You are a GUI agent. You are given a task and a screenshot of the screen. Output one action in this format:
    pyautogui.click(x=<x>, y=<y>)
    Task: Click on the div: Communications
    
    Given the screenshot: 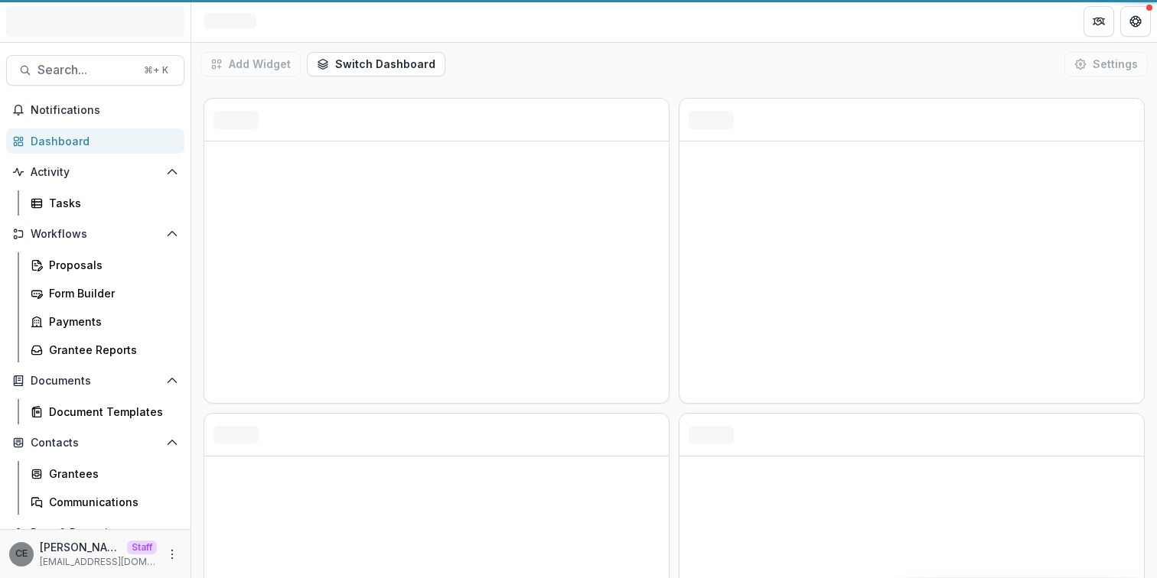 What is the action you would take?
    pyautogui.click(x=110, y=502)
    